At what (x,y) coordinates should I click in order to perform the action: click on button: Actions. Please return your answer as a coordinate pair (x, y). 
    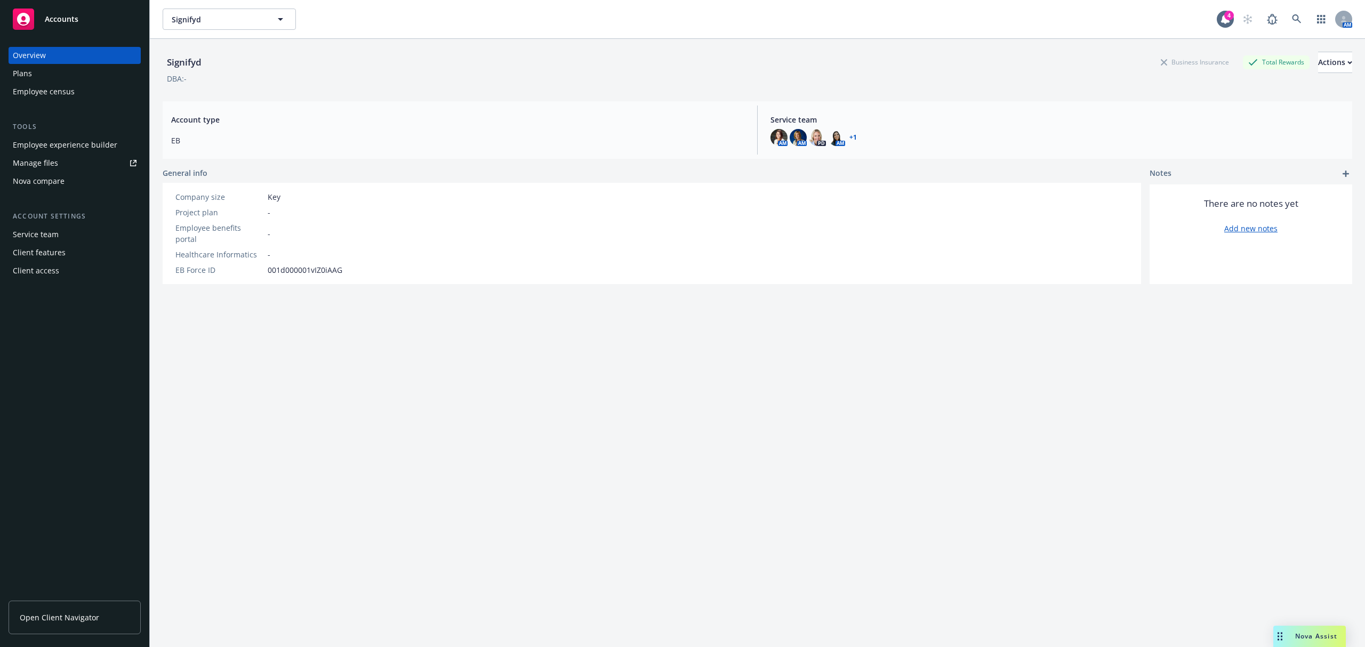
    Looking at the image, I should click on (1335, 62).